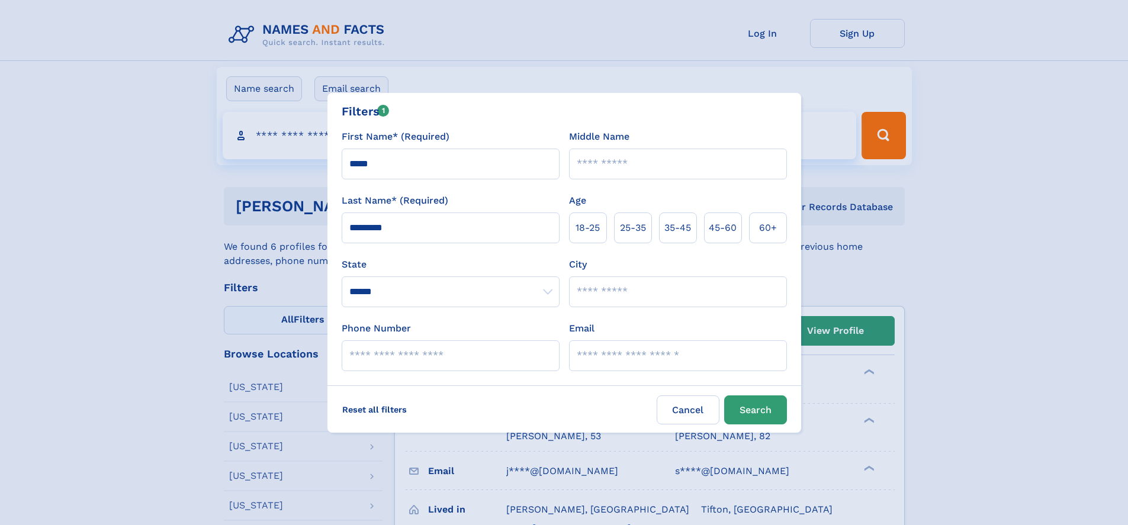  Describe the element at coordinates (577, 201) in the screenshot. I see `label: Age` at that location.